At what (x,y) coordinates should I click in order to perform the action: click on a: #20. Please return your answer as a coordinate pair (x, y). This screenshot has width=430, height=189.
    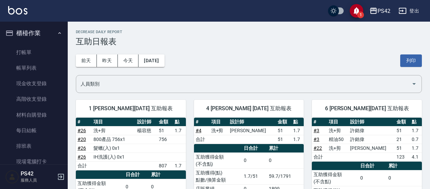
    Looking at the image, I should click on (82, 139).